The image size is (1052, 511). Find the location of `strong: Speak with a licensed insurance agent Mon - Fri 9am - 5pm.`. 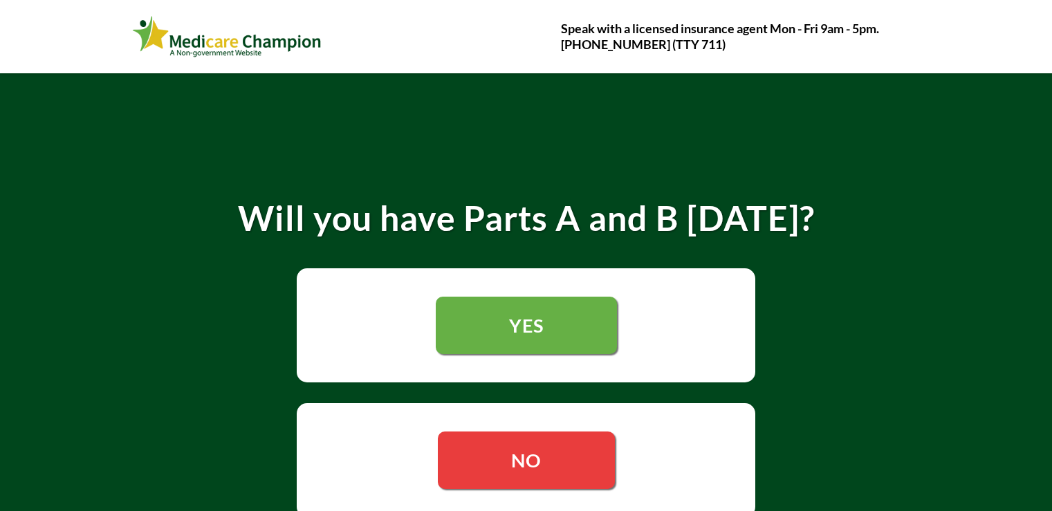

strong: Speak with a licensed insurance agent Mon - Fri 9am - 5pm. is located at coordinates (720, 28).